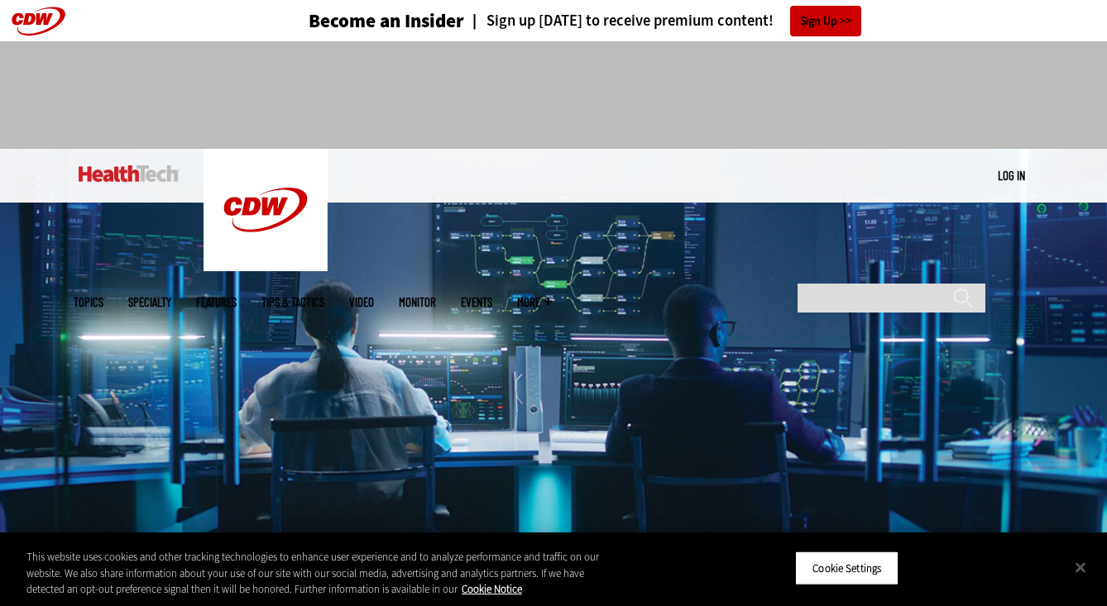  What do you see at coordinates (1081, 568) in the screenshot?
I see `button: Close` at bounding box center [1081, 568].